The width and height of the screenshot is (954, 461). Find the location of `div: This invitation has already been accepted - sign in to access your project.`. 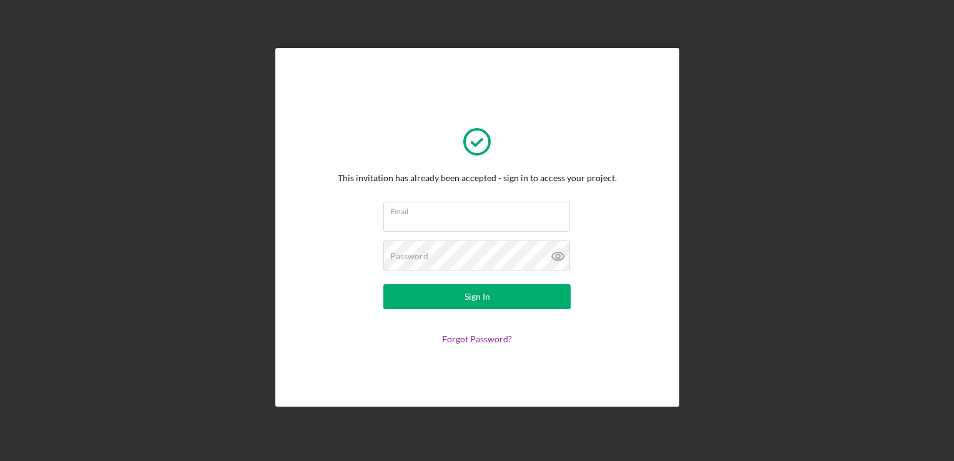

div: This invitation has already been accepted - sign in to access your project. is located at coordinates (477, 178).